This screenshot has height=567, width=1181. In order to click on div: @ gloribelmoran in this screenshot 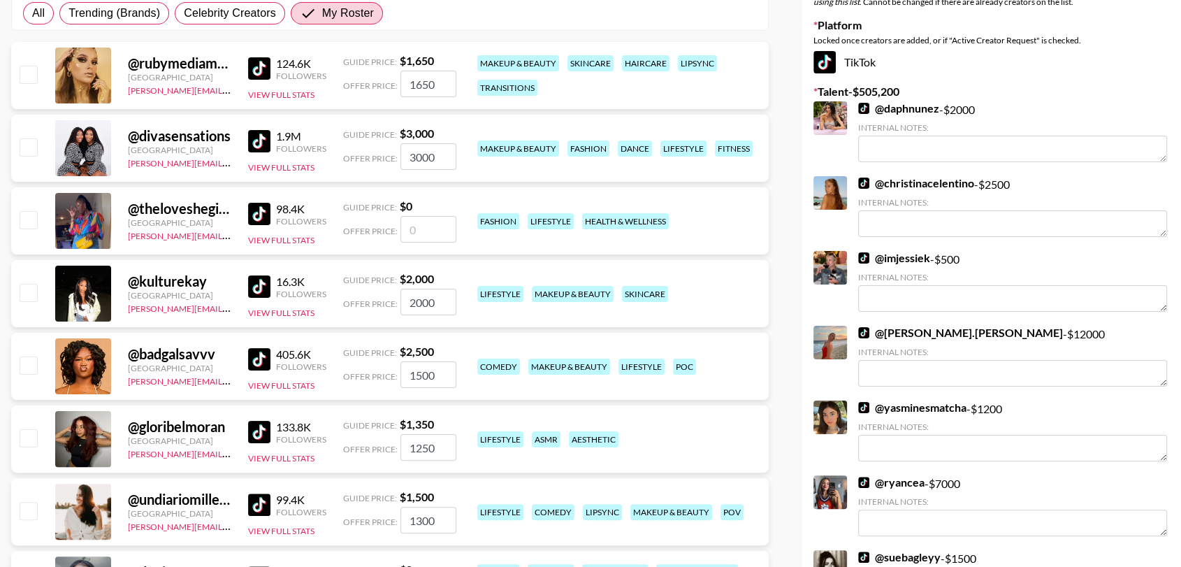, I will do `click(180, 426)`.